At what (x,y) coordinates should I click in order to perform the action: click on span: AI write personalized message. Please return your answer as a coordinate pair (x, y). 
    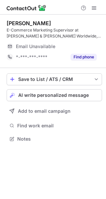
    Looking at the image, I should click on (53, 95).